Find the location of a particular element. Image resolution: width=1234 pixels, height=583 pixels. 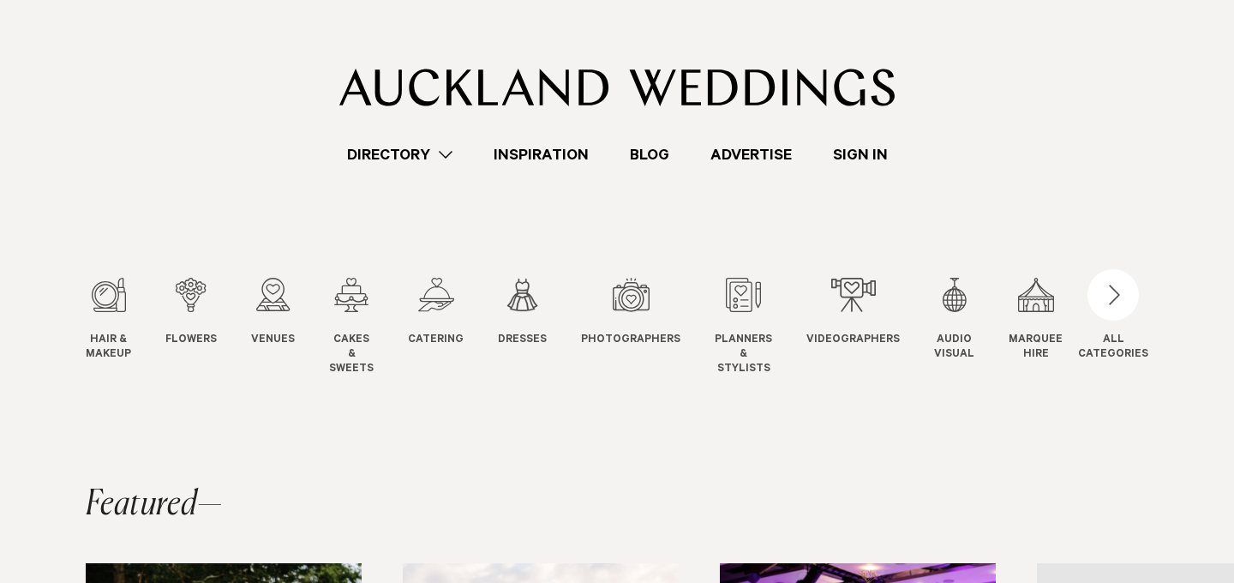

a: Inspiration is located at coordinates (541, 154).